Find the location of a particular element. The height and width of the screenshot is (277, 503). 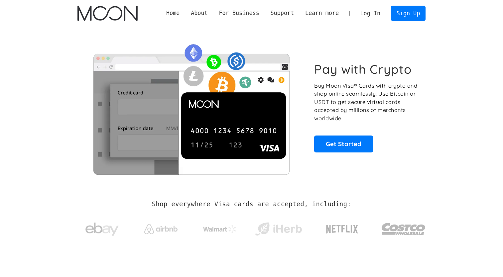

img: Walmart is located at coordinates (220, 229).